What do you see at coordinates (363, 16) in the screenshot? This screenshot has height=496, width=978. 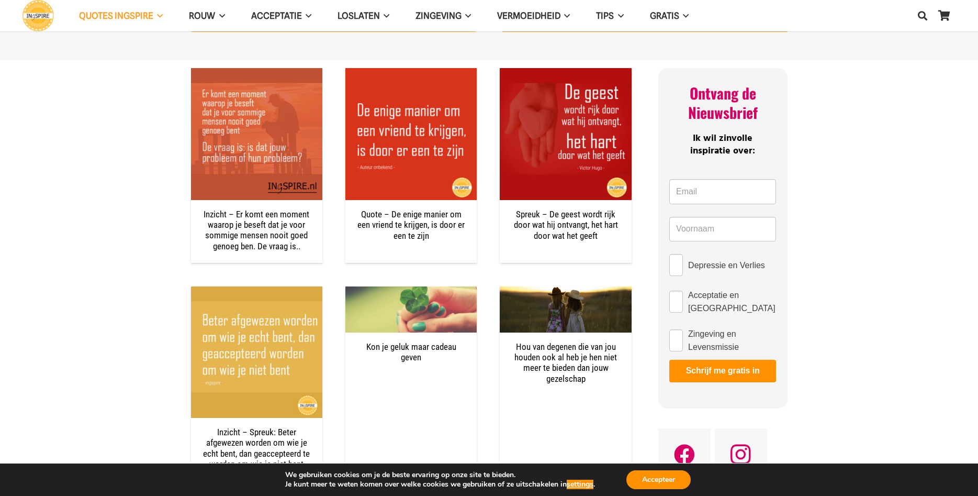 I see `a: LoslatenLoslaten Menu` at bounding box center [363, 16].